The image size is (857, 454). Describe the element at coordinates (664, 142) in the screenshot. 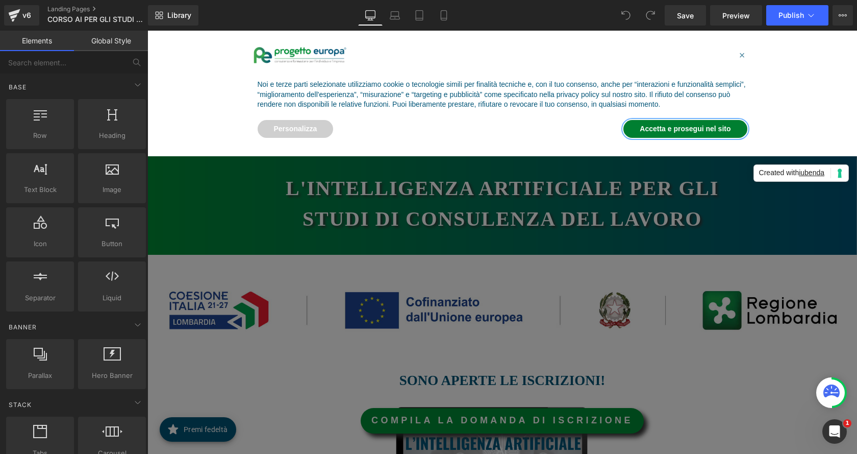

I see `span: iubenda` at that location.